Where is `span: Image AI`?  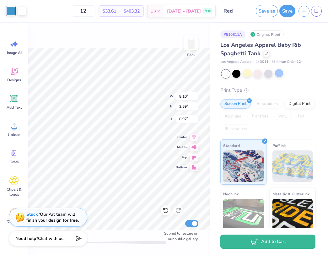 span: Image AI is located at coordinates (14, 53).